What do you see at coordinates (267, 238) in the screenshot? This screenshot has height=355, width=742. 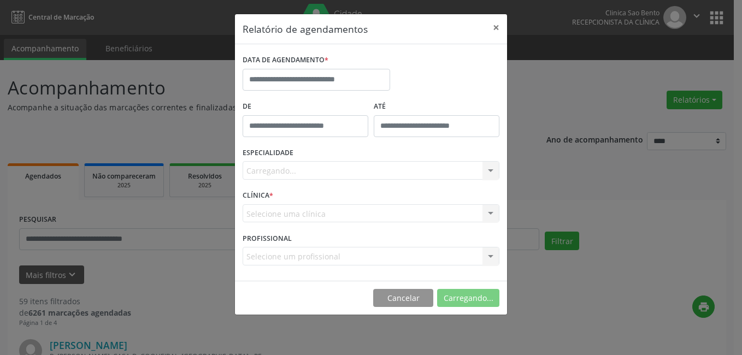 I see `label: PROFISSIONAL` at bounding box center [267, 238].